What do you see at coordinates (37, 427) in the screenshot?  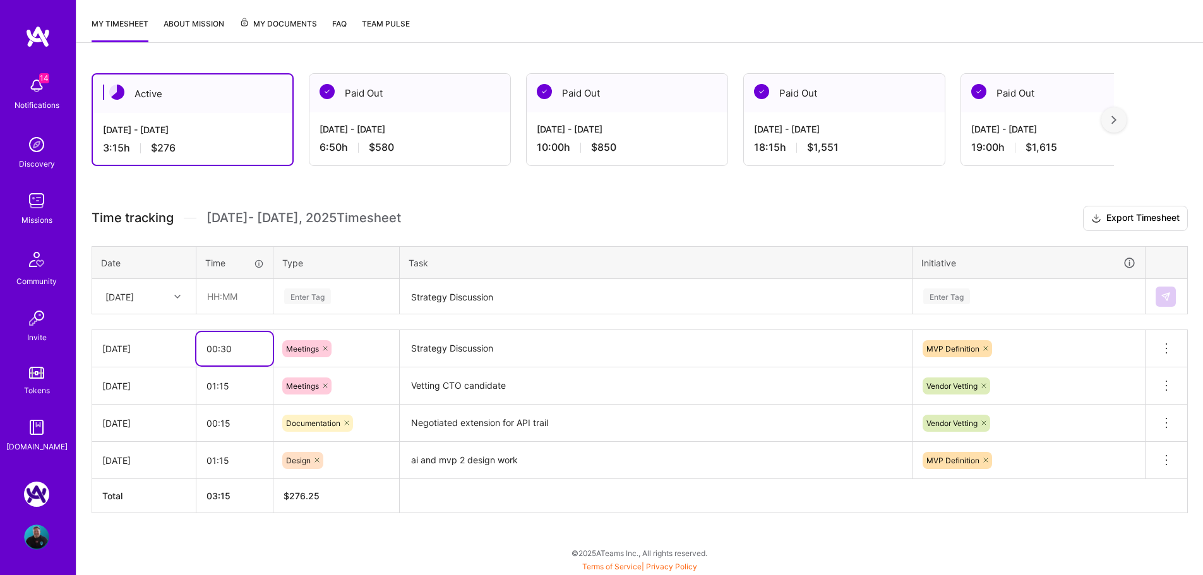 I see `img: guide book` at bounding box center [37, 427].